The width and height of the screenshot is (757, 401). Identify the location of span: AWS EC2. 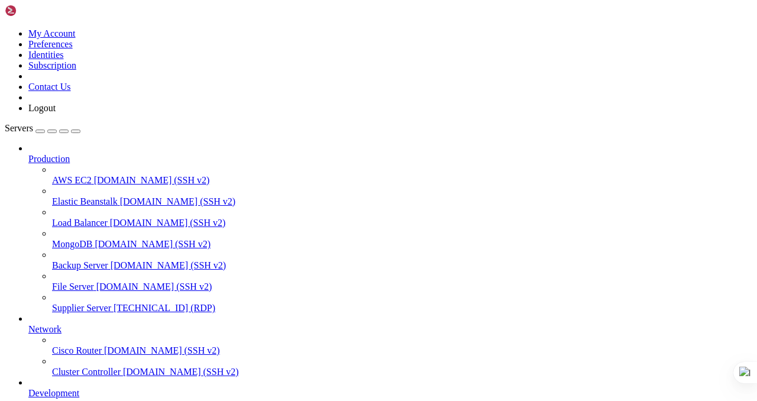
(72, 180).